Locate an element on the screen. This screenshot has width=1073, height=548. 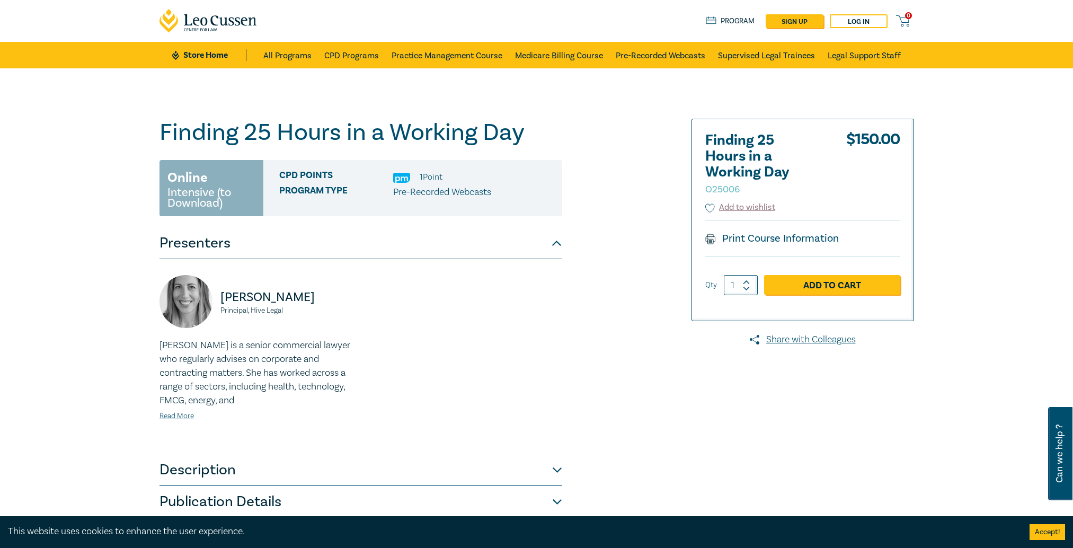
a: Practice Management Course is located at coordinates (447, 55).